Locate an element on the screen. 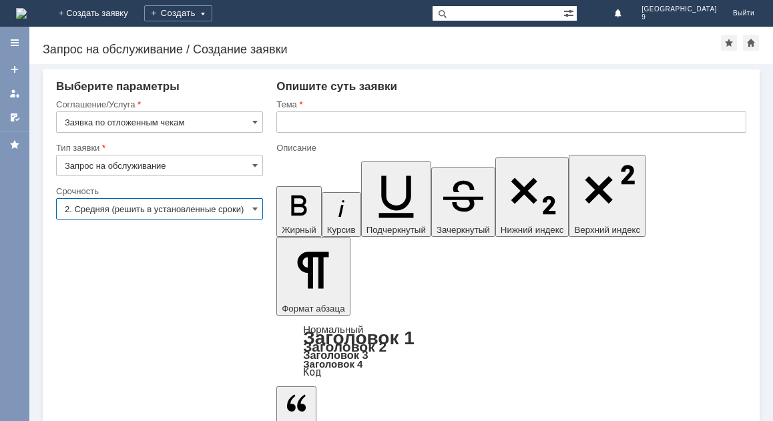 The image size is (773, 421). button: Формат абзаца is located at coordinates (313, 276).